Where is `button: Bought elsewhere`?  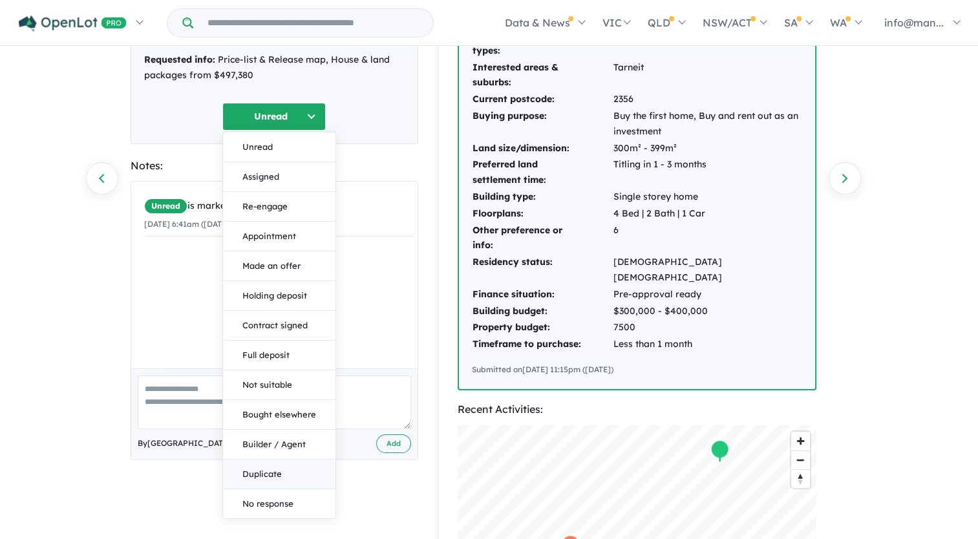
button: Bought elsewhere is located at coordinates (279, 415).